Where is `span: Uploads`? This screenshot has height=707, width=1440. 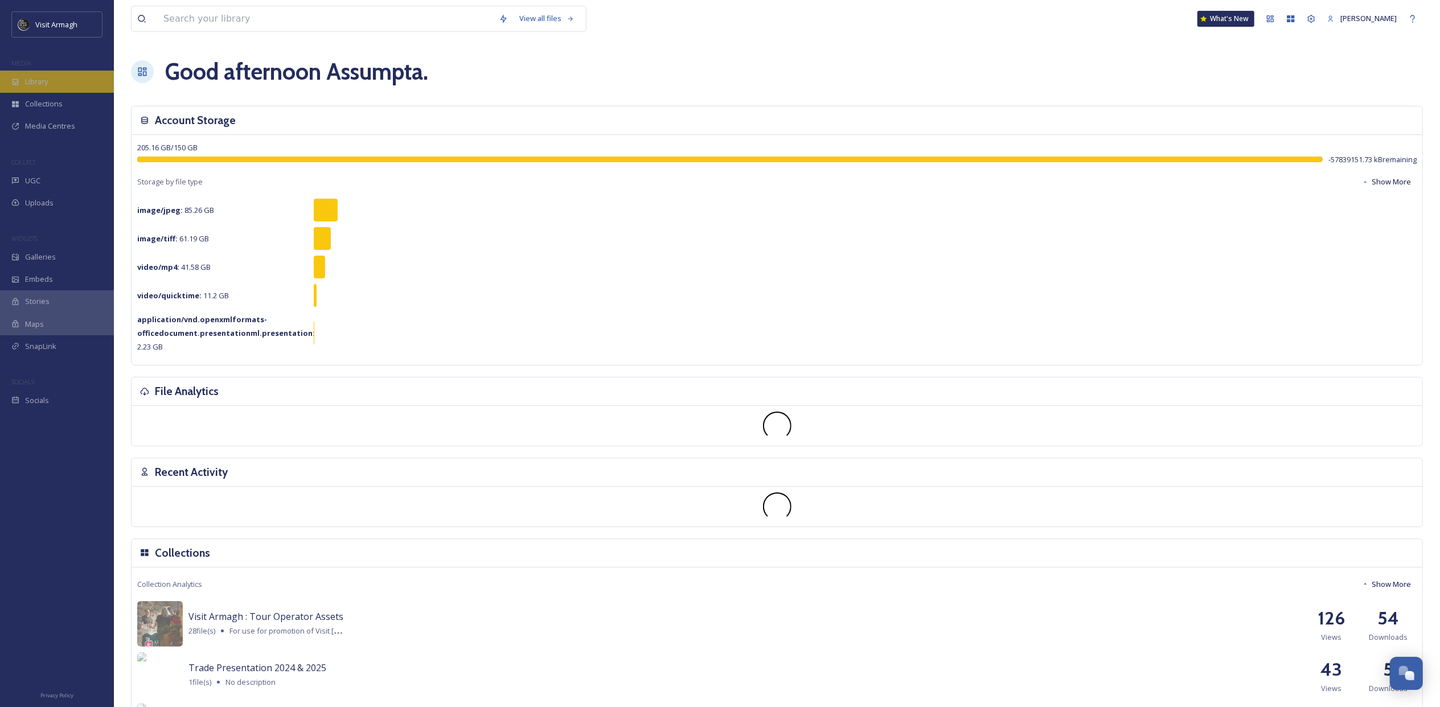
span: Uploads is located at coordinates (39, 203).